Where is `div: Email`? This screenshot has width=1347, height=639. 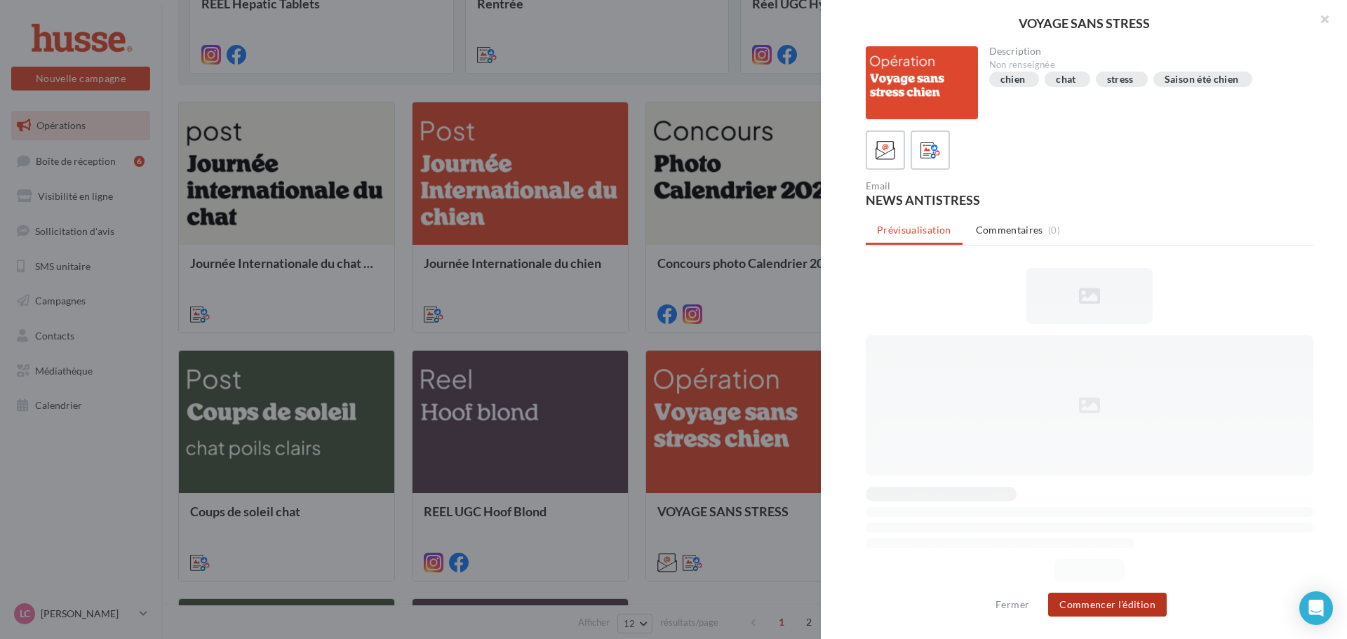
div: Email is located at coordinates (975, 186).